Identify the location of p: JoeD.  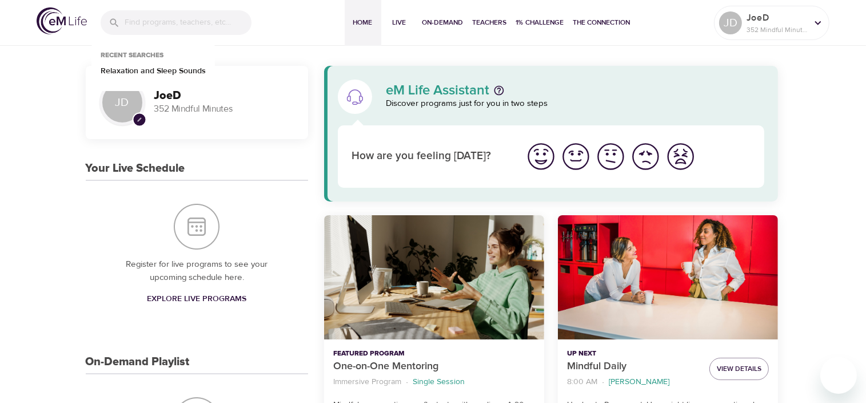
(777, 18).